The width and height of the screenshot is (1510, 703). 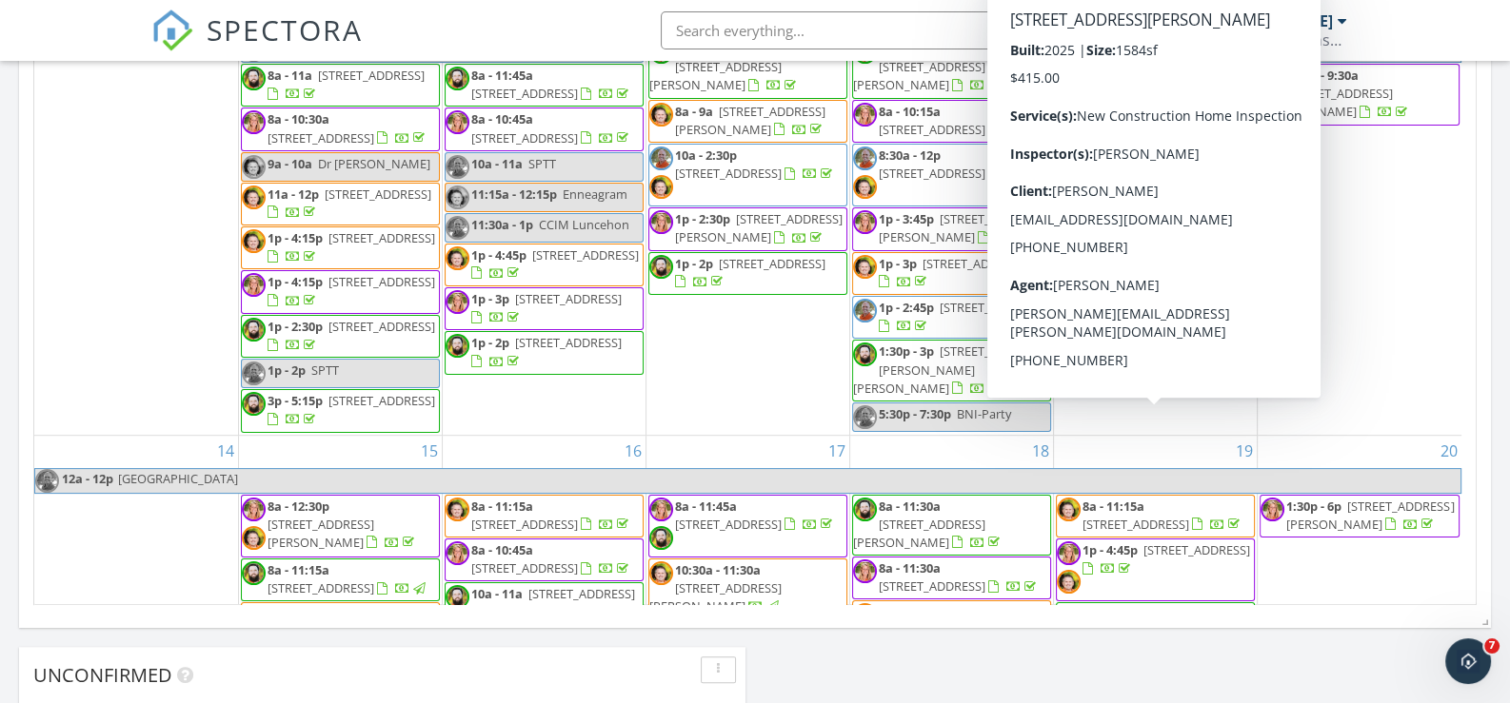 I want to click on span: 1p - 3:15p, so click(x=1110, y=358).